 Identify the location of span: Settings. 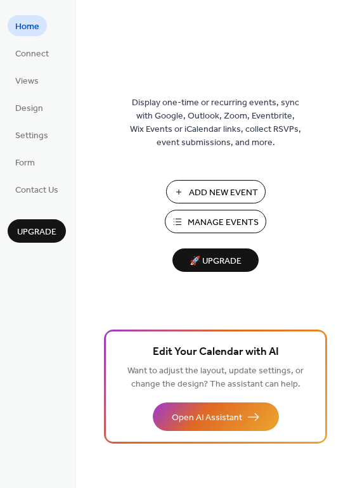
(32, 136).